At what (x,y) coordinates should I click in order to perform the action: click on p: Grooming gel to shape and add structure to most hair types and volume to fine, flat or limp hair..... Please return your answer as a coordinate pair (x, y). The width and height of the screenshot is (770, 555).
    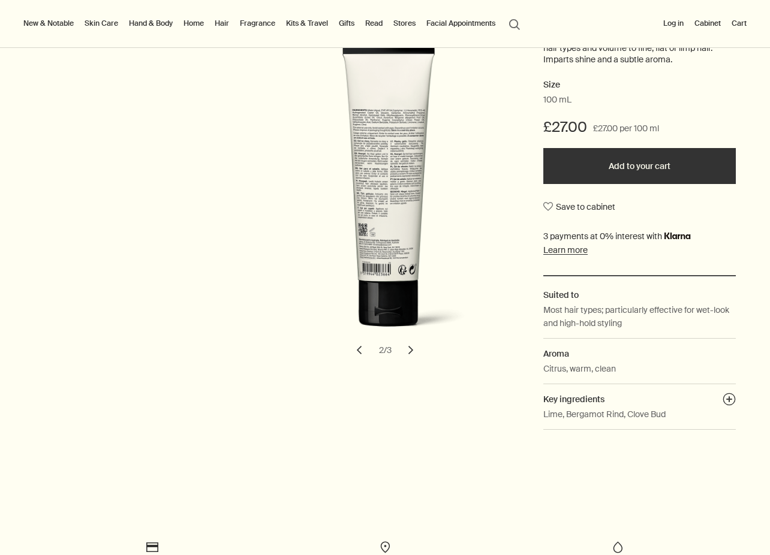
    Looking at the image, I should click on (639, 48).